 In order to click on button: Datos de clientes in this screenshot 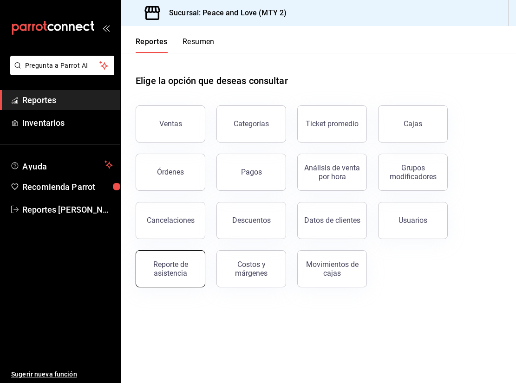, I will do `click(332, 221)`.